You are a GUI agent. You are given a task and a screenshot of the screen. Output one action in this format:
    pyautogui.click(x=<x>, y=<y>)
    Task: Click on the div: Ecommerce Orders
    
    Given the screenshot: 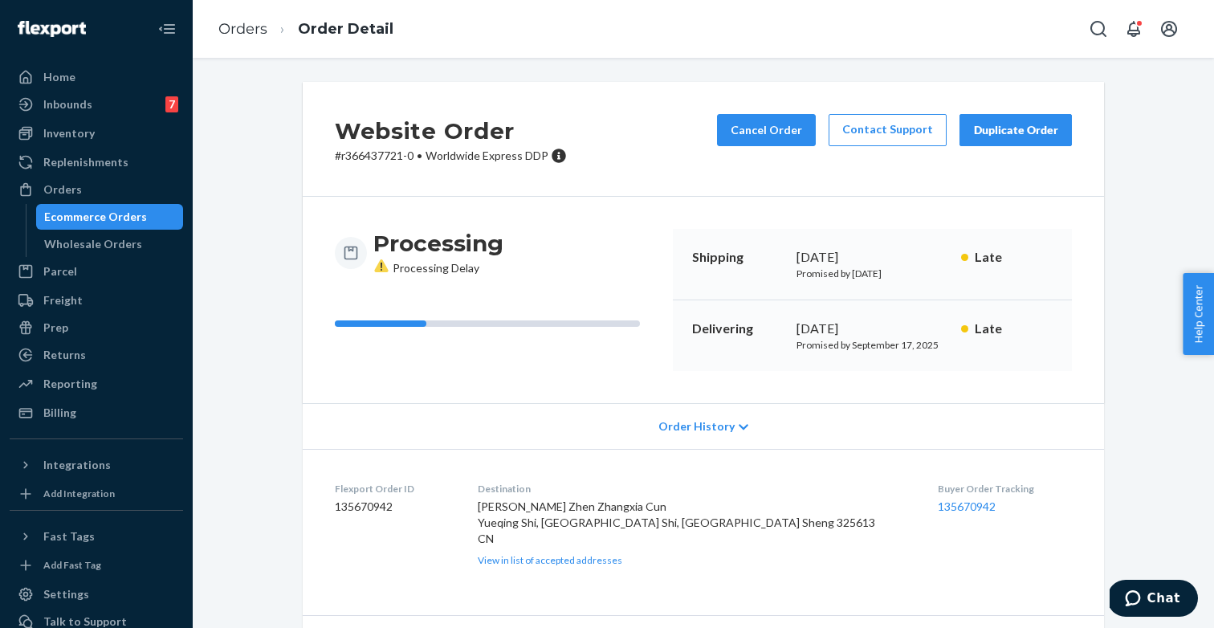 What is the action you would take?
    pyautogui.click(x=96, y=217)
    